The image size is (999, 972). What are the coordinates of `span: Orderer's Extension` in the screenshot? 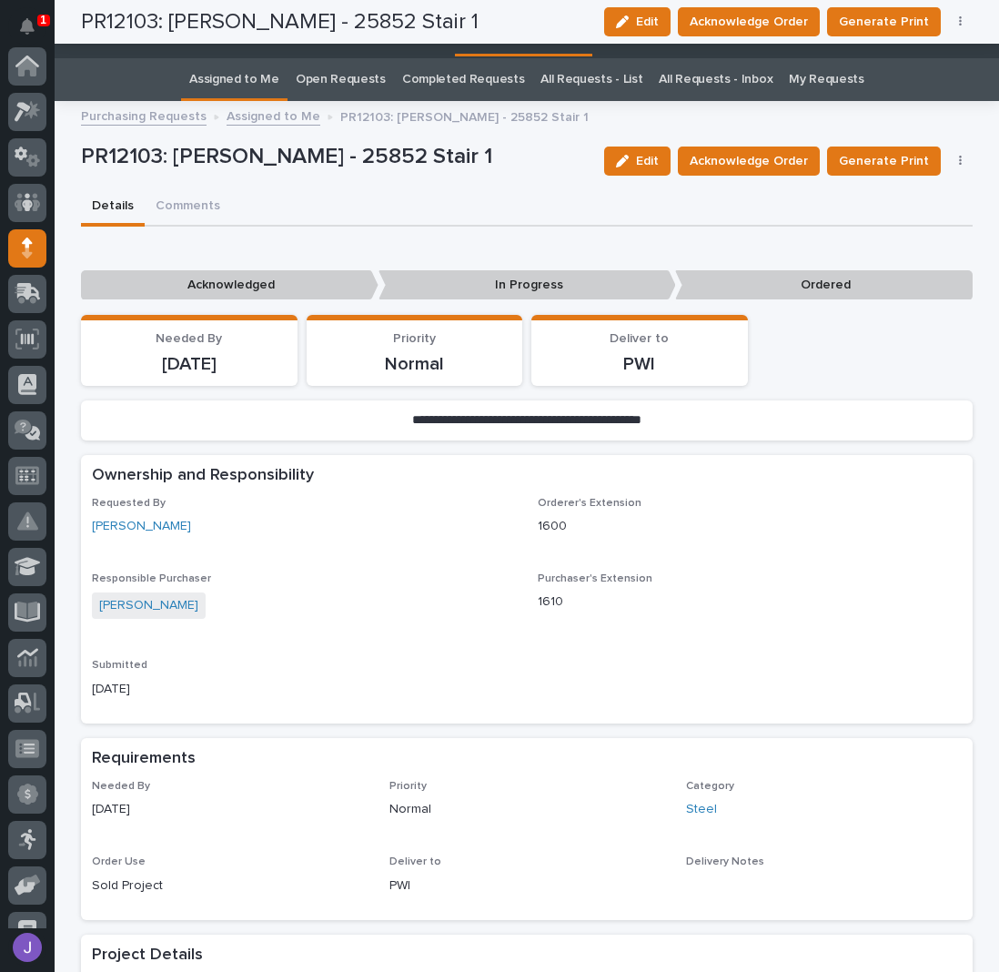 It's located at (590, 503).